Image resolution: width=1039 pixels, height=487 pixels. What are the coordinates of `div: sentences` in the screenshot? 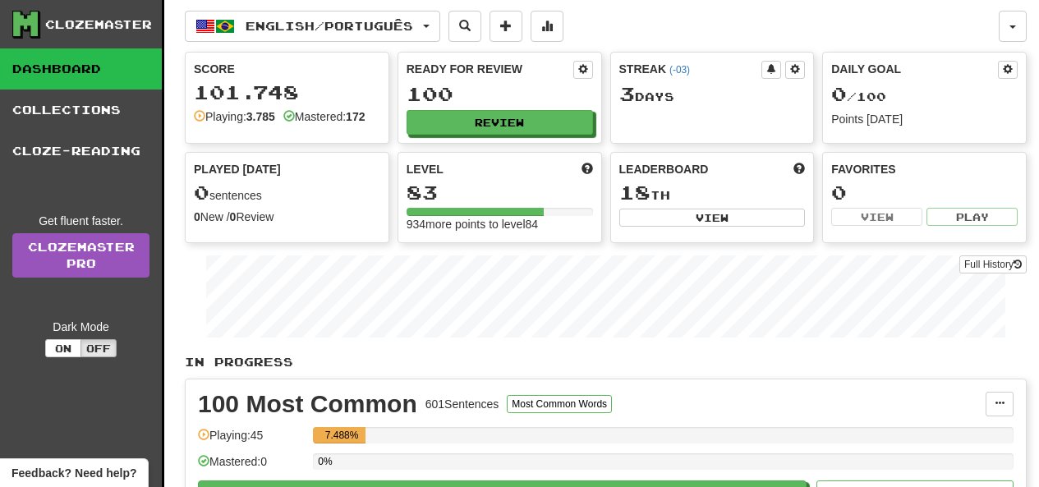 It's located at (287, 193).